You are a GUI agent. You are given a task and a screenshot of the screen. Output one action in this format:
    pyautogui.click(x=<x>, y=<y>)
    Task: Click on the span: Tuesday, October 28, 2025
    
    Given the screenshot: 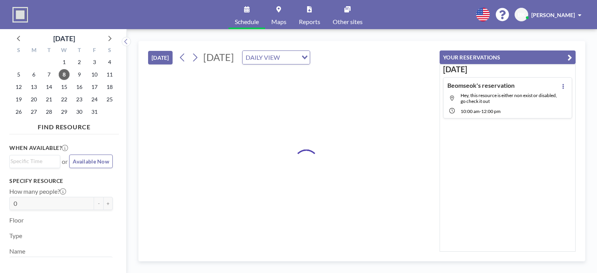 What is the action you would take?
    pyautogui.click(x=49, y=112)
    